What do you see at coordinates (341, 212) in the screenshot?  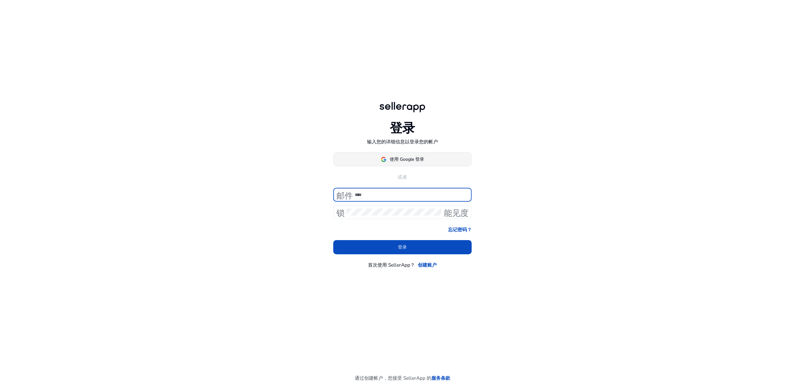 I see `font: 锁` at bounding box center [341, 212].